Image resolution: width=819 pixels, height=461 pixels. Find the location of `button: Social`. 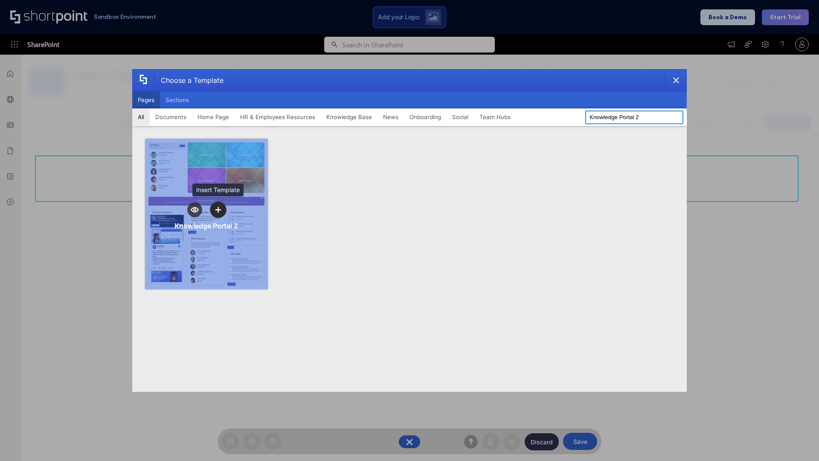

button: Social is located at coordinates (460, 117).